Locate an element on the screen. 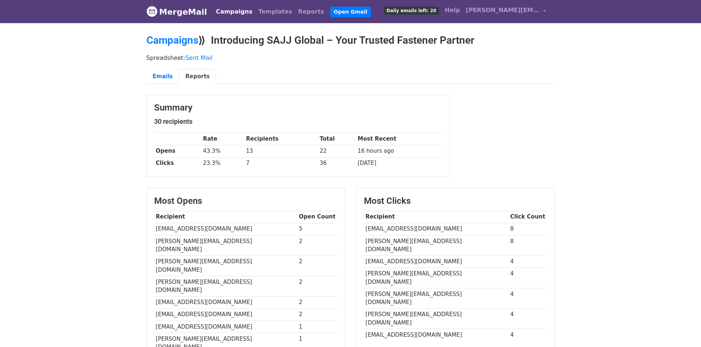  th: Click Count is located at coordinates (527, 217).